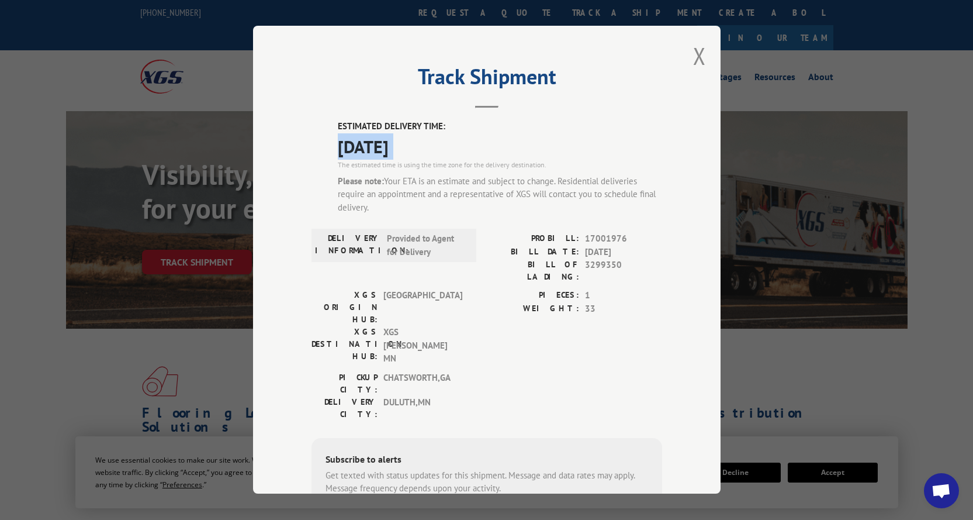  What do you see at coordinates (423, 383) in the screenshot?
I see `span: CHATSWORTH , GA` at bounding box center [423, 383].